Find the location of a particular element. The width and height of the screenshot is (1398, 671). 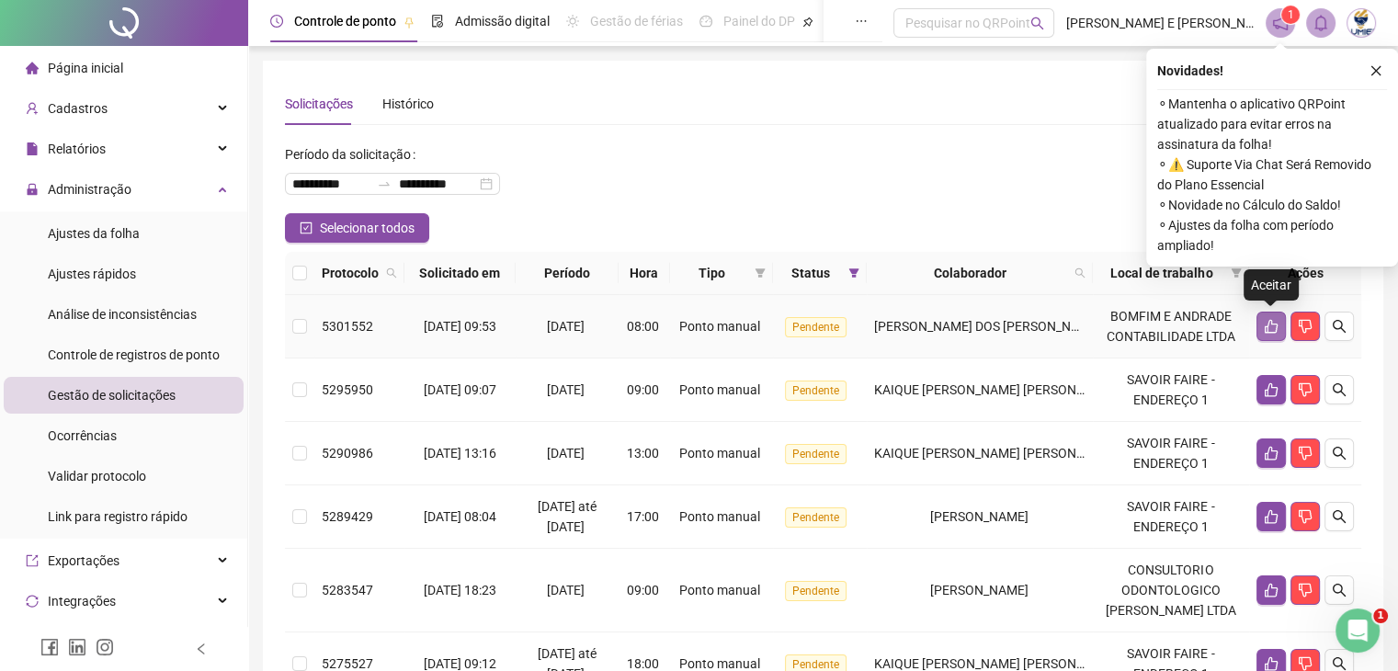

span: file-done is located at coordinates (438, 21).